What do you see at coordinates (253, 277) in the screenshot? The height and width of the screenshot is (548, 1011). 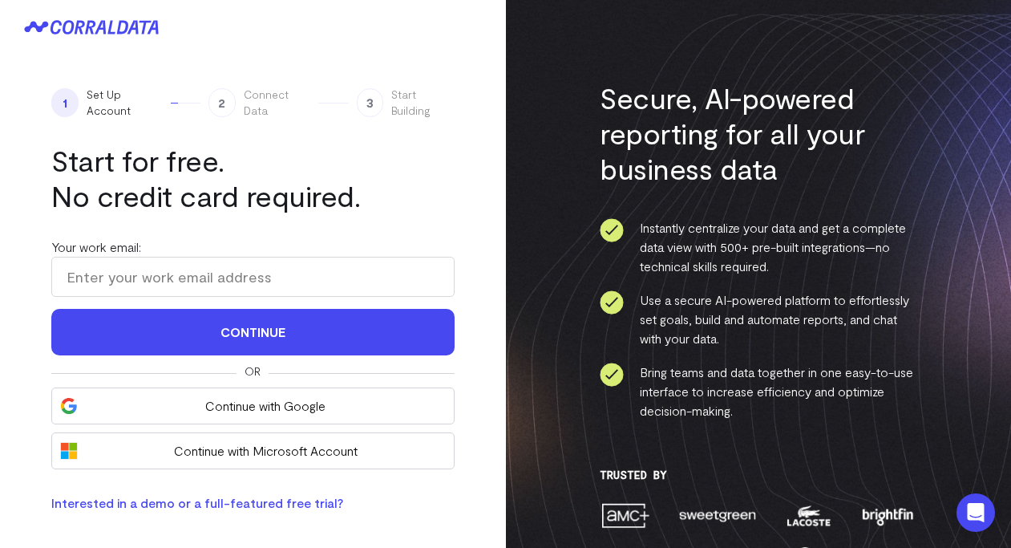 I see `input: Enter your work email address` at bounding box center [253, 277].